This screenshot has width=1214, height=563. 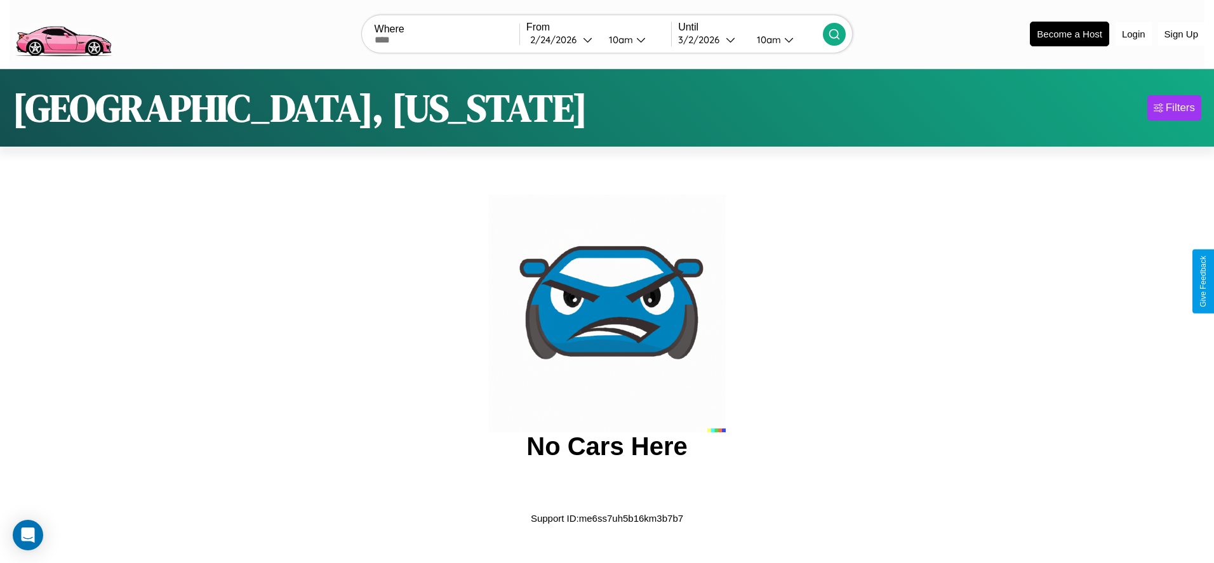 What do you see at coordinates (599, 27) in the screenshot?
I see `label: From` at bounding box center [599, 27].